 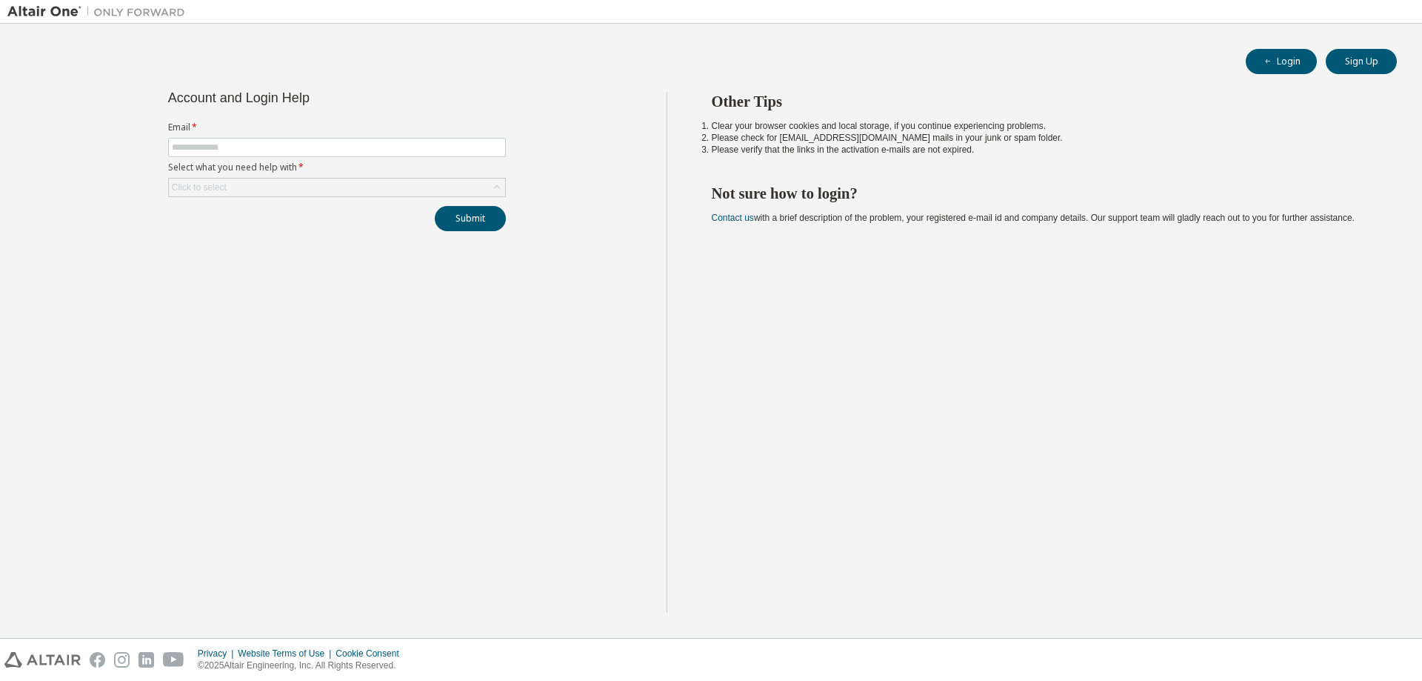 I want to click on img: linkedin.svg, so click(x=146, y=659).